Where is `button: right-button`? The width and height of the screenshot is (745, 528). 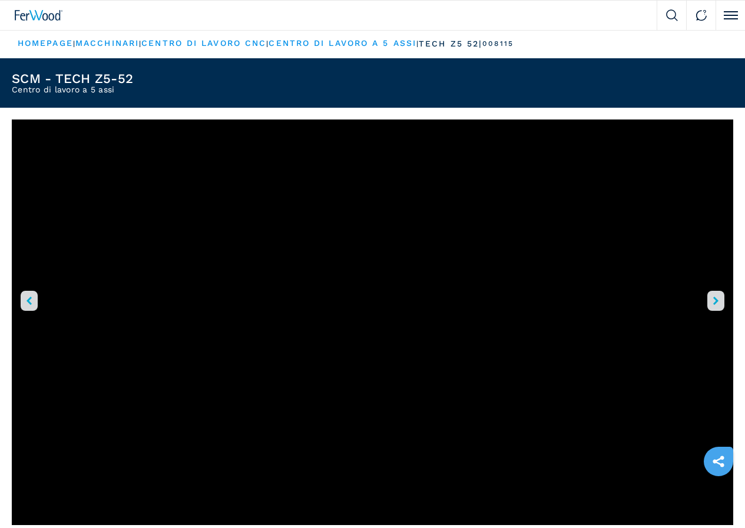
button: right-button is located at coordinates (716, 301).